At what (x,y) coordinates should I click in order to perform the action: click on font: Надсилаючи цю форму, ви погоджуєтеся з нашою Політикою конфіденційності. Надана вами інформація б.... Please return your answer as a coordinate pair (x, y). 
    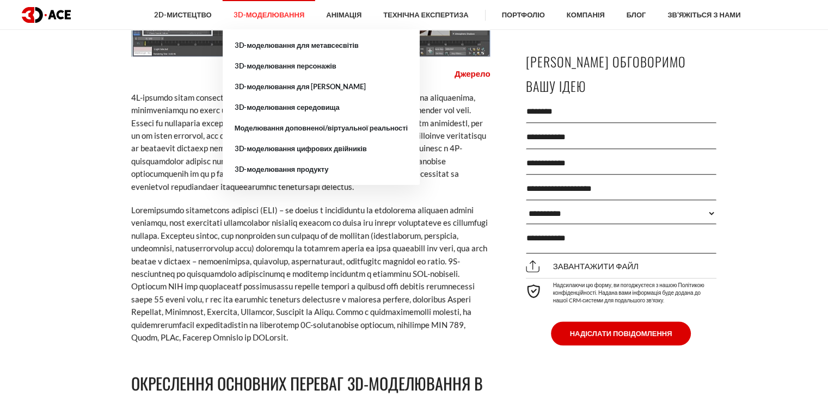
    Looking at the image, I should click on (629, 293).